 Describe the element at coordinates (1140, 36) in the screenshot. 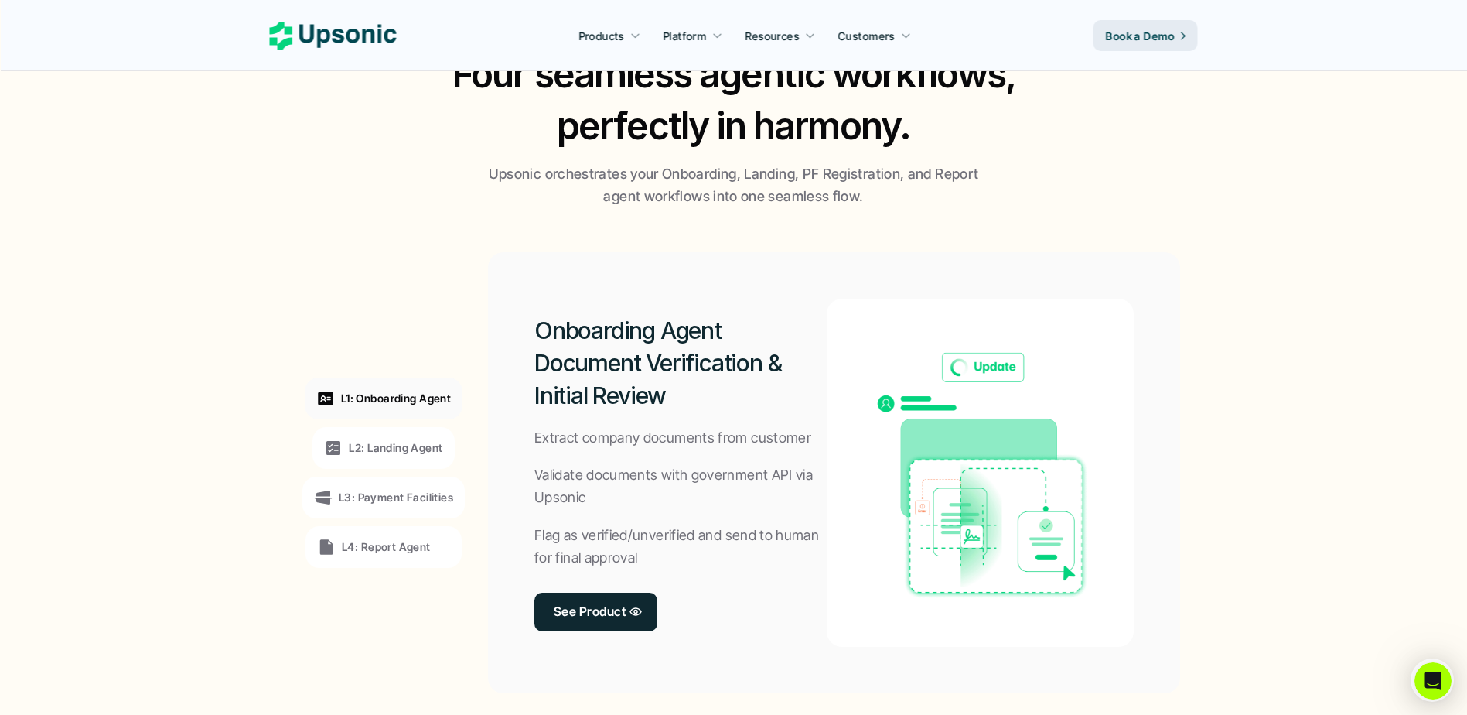

I see `p: Book a Demo` at that location.